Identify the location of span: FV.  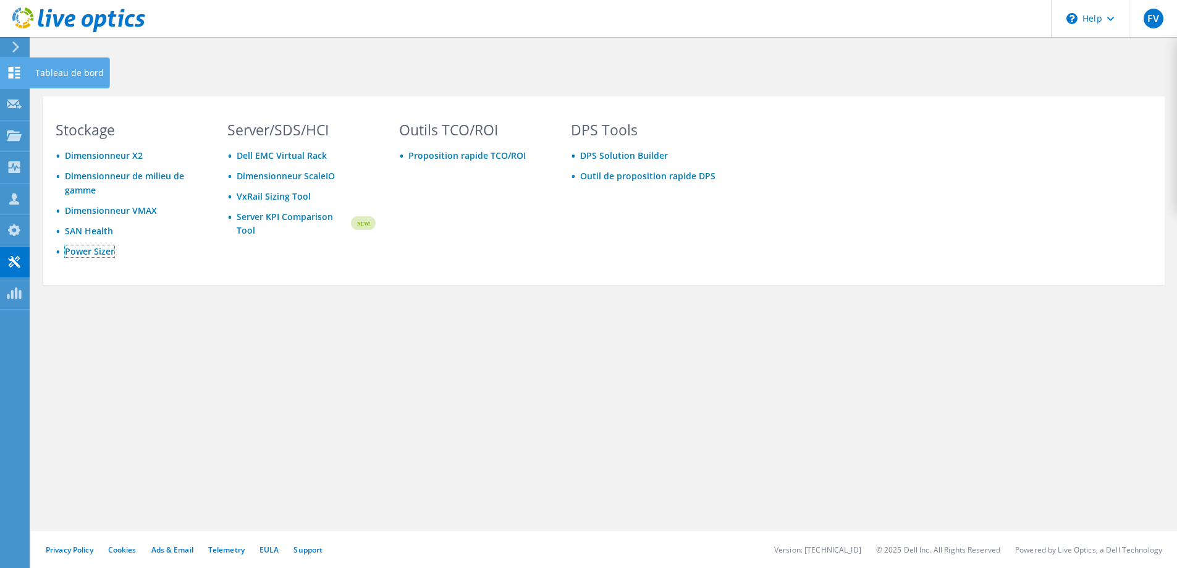
(1154, 19).